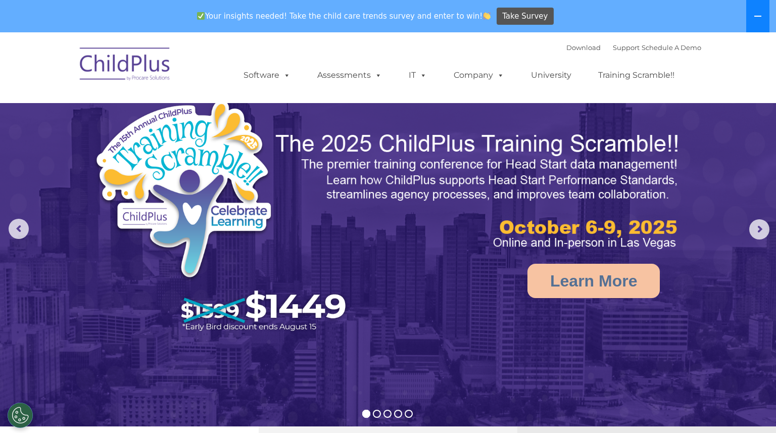 The image size is (776, 433). What do you see at coordinates (626, 47) in the screenshot?
I see `a: Support` at bounding box center [626, 47].